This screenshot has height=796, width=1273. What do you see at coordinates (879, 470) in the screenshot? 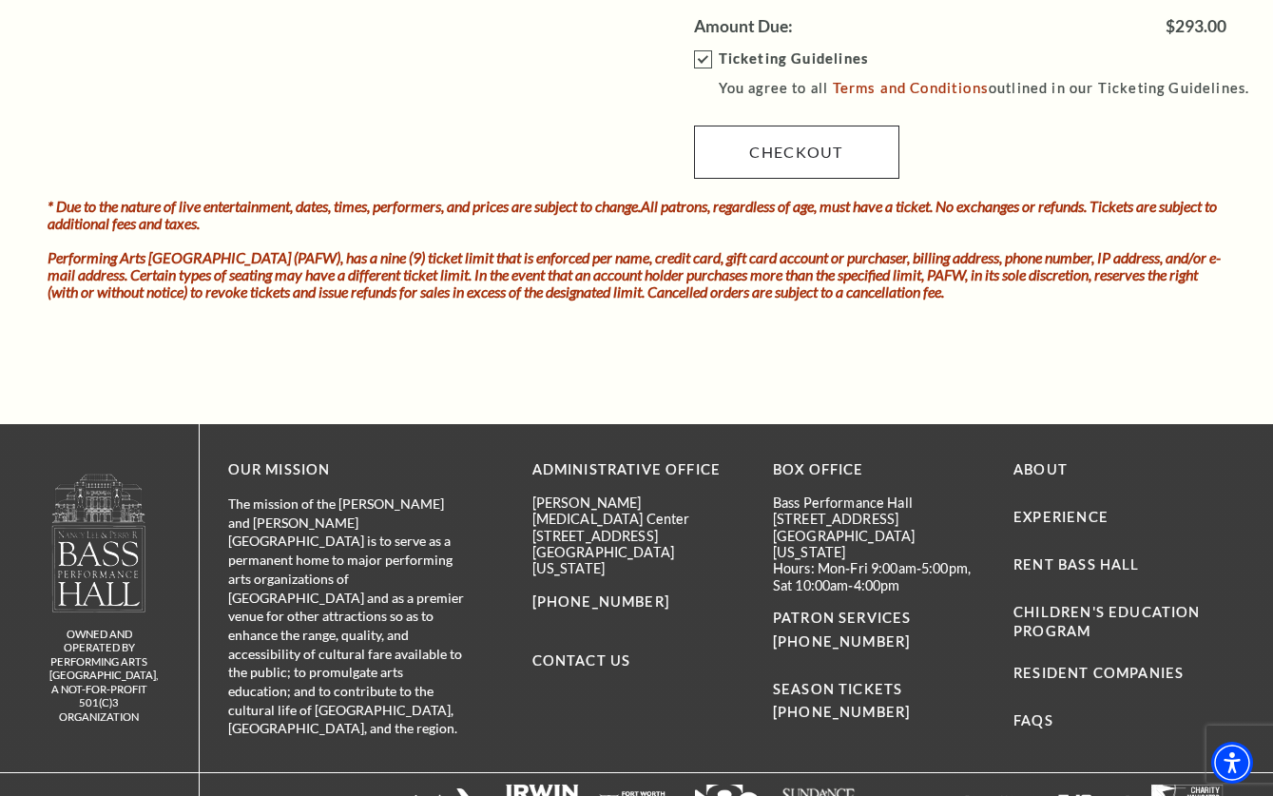
I see `p: BOX OFFICE` at bounding box center [879, 470].